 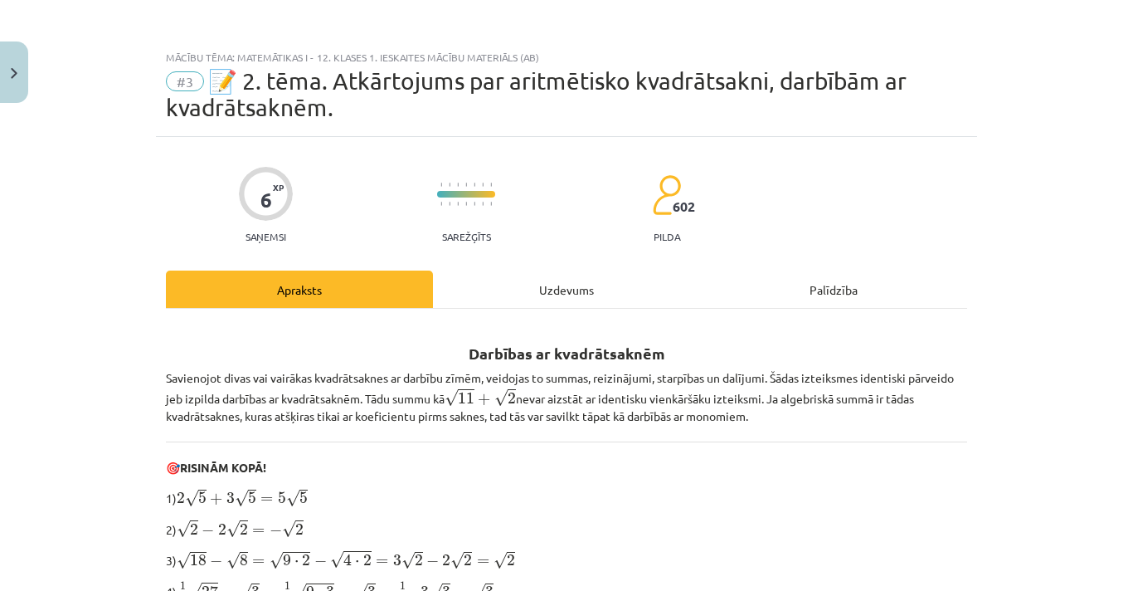 I want to click on div: Palīdzība, so click(x=834, y=289).